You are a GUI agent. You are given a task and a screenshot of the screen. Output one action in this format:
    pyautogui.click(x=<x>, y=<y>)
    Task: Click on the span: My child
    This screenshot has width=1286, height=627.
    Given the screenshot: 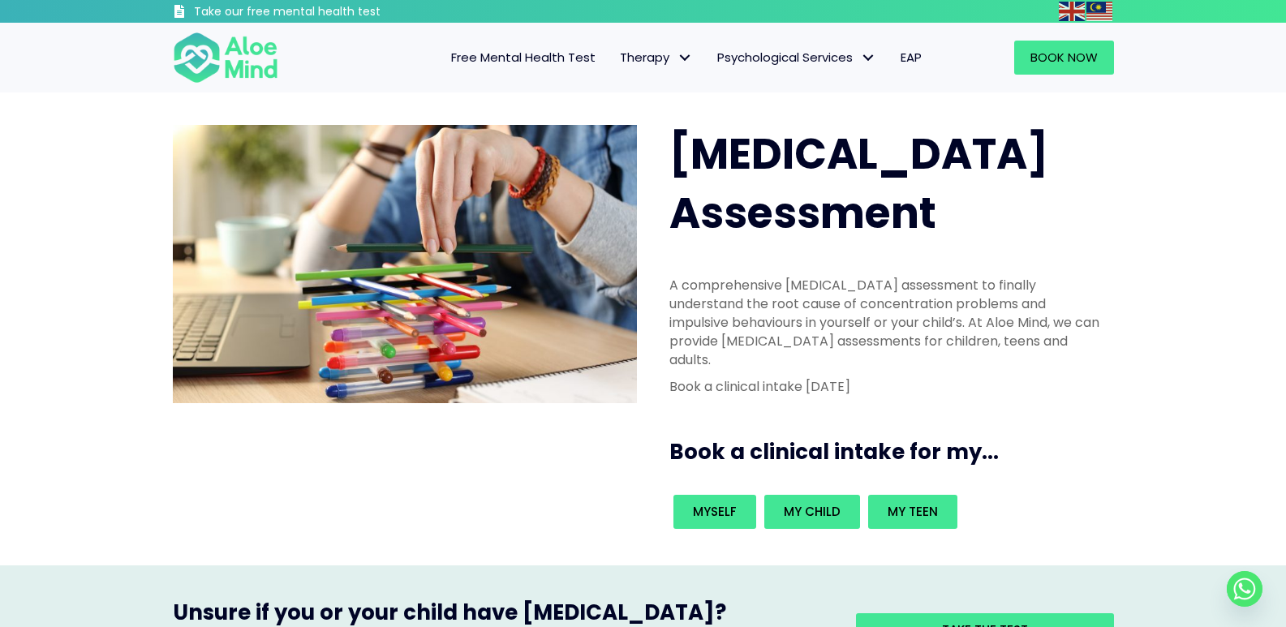 What is the action you would take?
    pyautogui.click(x=812, y=511)
    